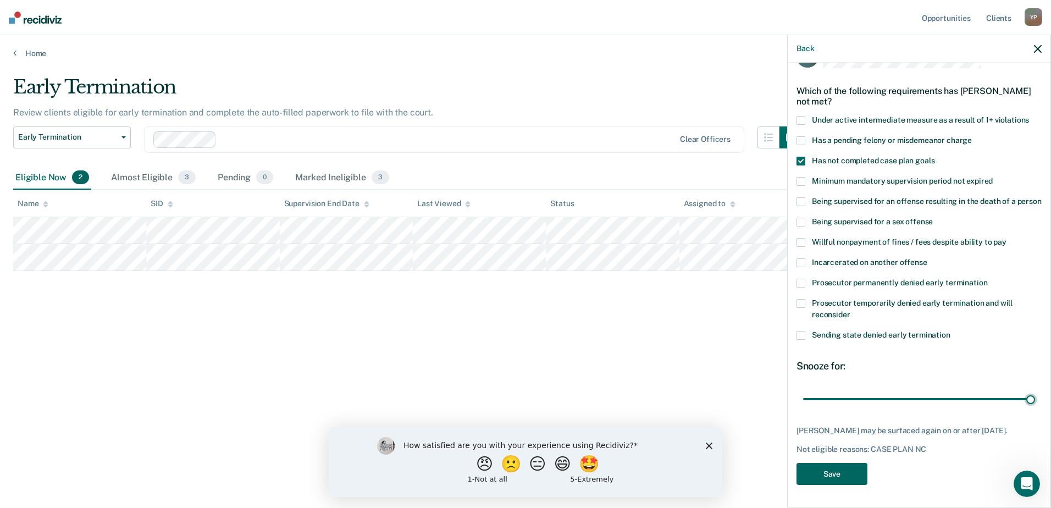 The width and height of the screenshot is (1051, 508). Describe the element at coordinates (902, 181) in the screenshot. I see `span: Minimum mandatory supervision period not expired` at that location.